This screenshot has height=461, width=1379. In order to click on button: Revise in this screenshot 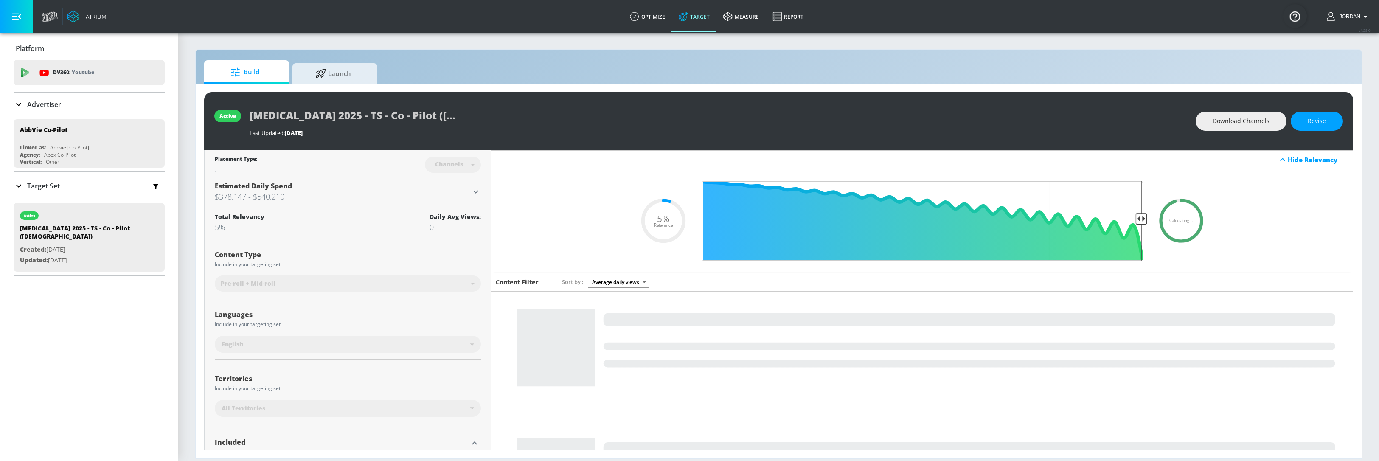, I will do `click(1317, 121)`.